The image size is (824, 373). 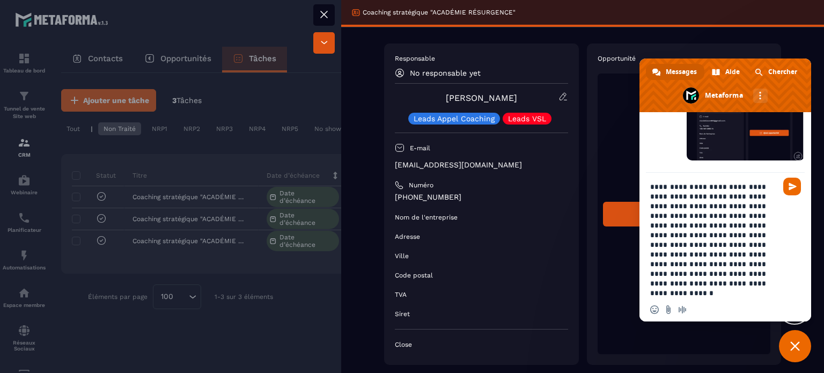 I want to click on p: Numéro, so click(x=421, y=185).